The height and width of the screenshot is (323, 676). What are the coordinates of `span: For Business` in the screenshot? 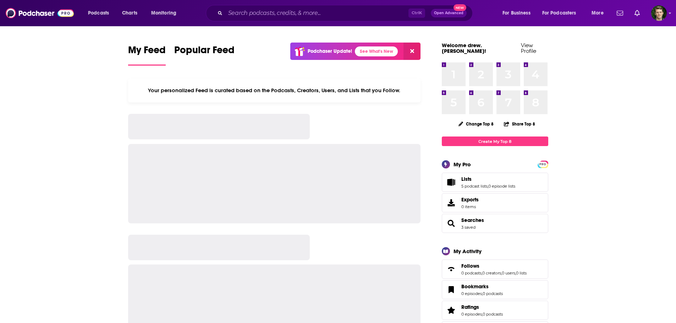 It's located at (516, 13).